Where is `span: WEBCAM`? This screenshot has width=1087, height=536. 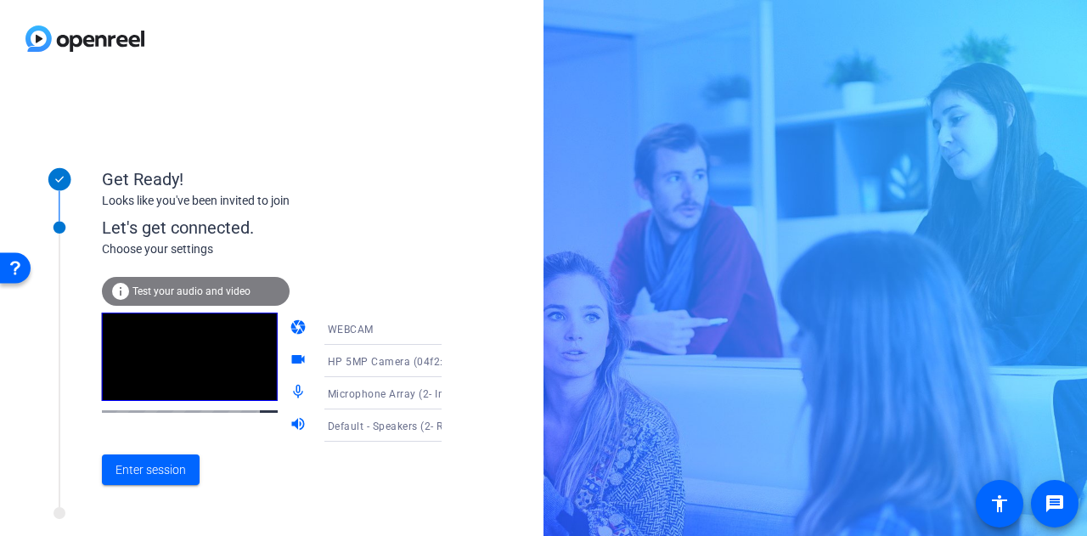 span: WEBCAM is located at coordinates (351, 330).